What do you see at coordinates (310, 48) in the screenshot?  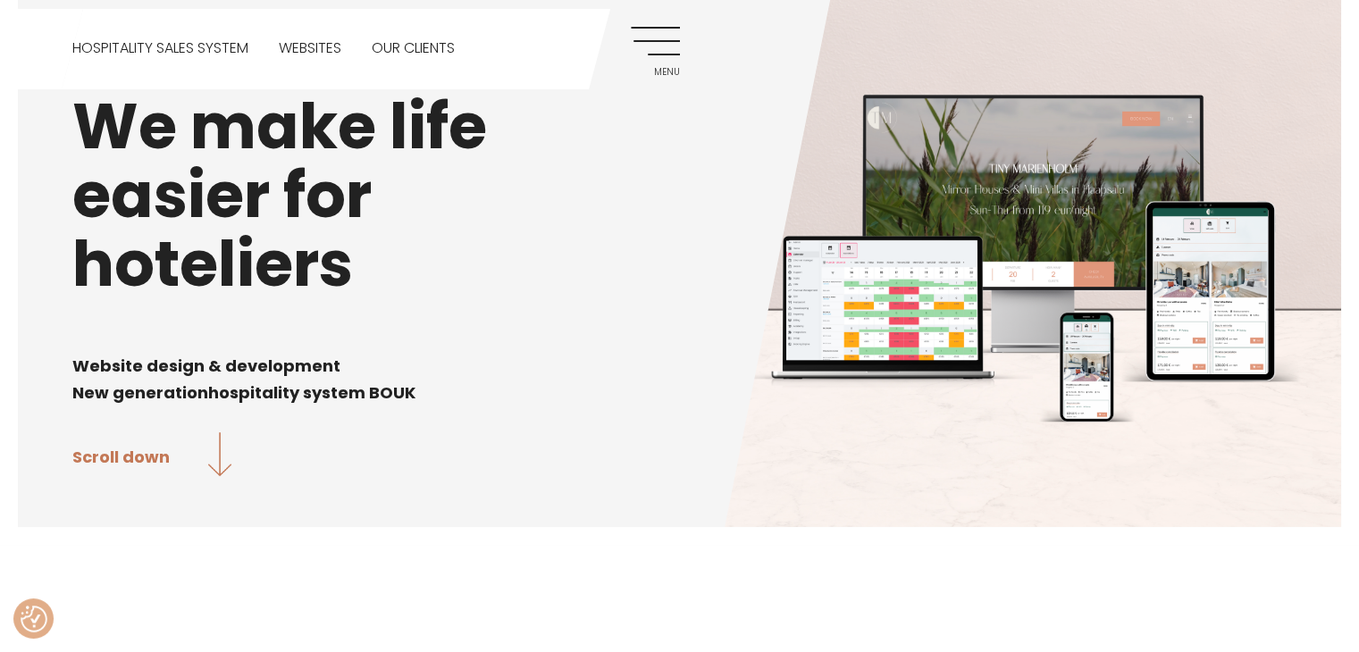 I see `a: Websites` at bounding box center [310, 48].